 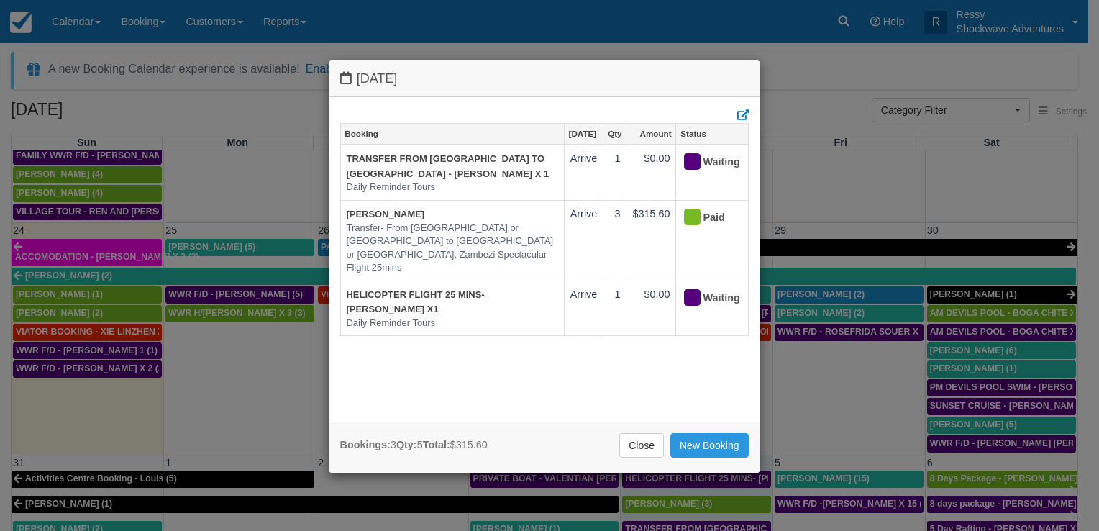 What do you see at coordinates (365, 444) in the screenshot?
I see `strong: Bookings:` at bounding box center [365, 444].